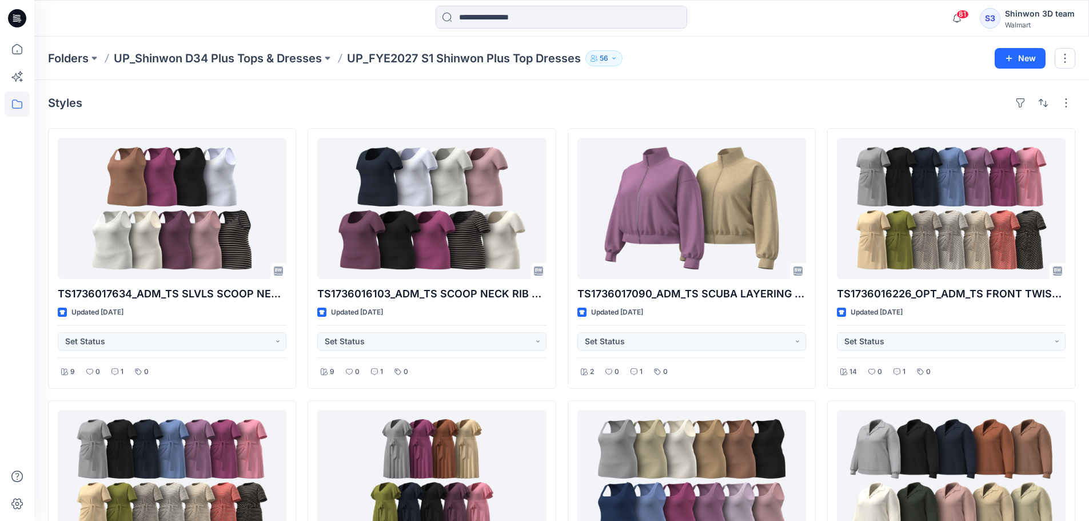 This screenshot has width=1089, height=521. Describe the element at coordinates (951, 294) in the screenshot. I see `p: TS1736016226_OPT_ADM_TS FRONT TWIST MINI DRESS` at that location.